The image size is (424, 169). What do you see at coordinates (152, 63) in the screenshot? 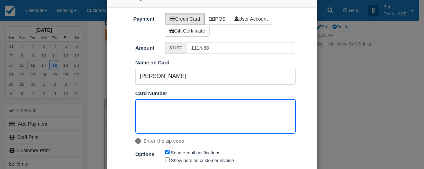
I see `label: Name on Card` at bounding box center [152, 63].